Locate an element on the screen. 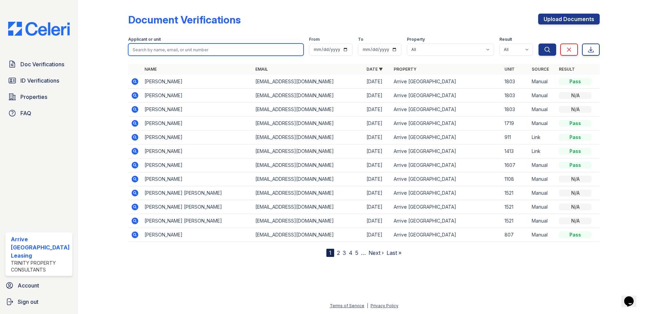  a: Date ▼ is located at coordinates (374, 69).